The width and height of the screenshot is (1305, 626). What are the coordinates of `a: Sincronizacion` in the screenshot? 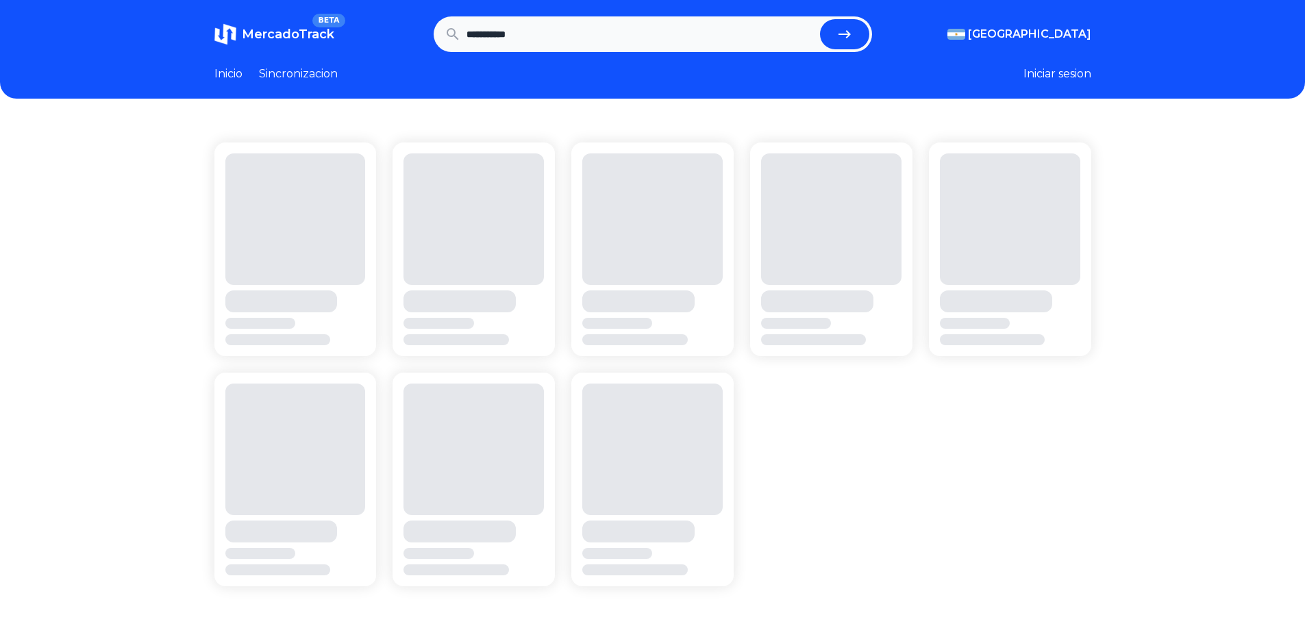 It's located at (298, 74).